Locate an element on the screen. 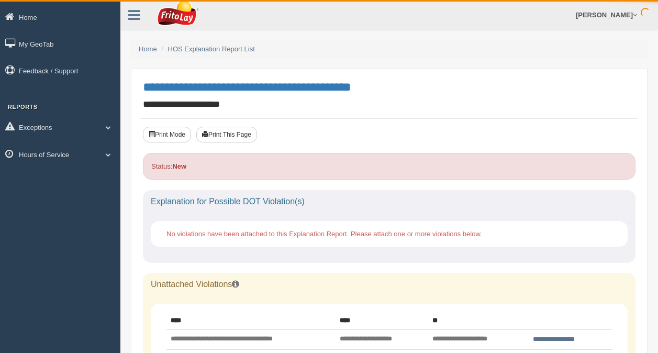 This screenshot has width=658, height=353. strong: New is located at coordinates (179, 166).